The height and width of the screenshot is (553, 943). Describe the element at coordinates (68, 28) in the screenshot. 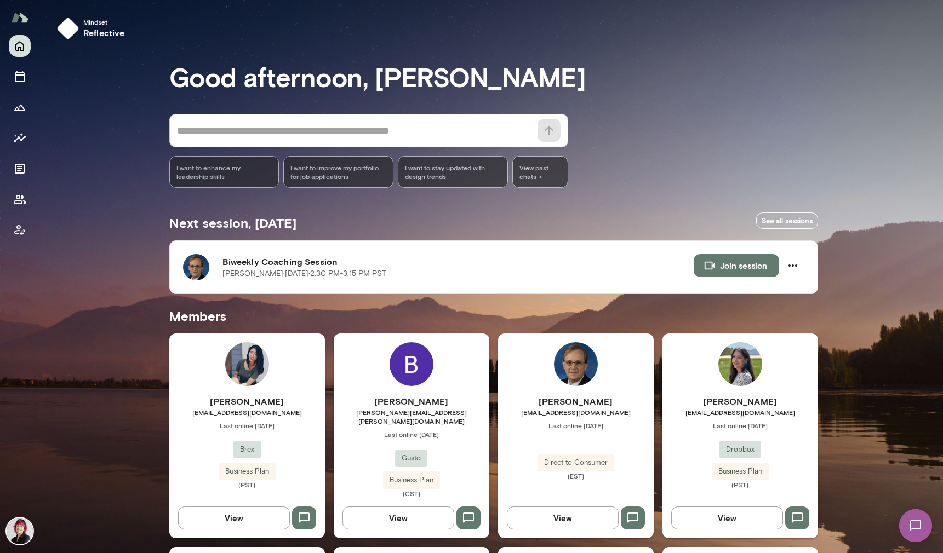

I see `img: mindset` at that location.